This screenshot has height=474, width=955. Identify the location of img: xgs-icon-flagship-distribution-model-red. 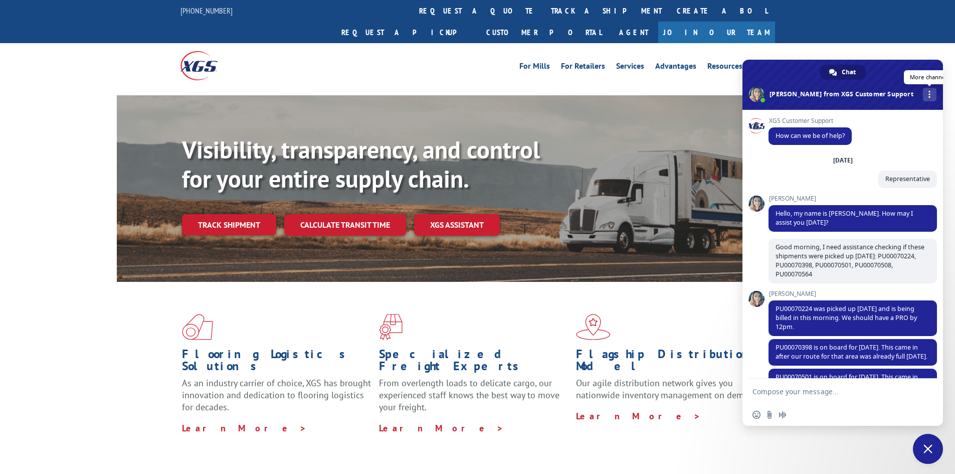
(593, 327).